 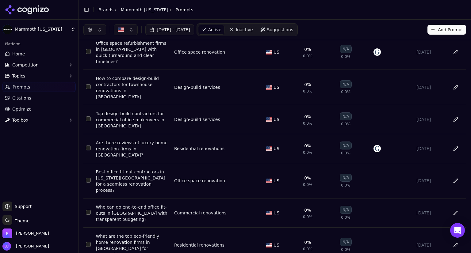 I want to click on button: Select row 5, so click(x=88, y=148).